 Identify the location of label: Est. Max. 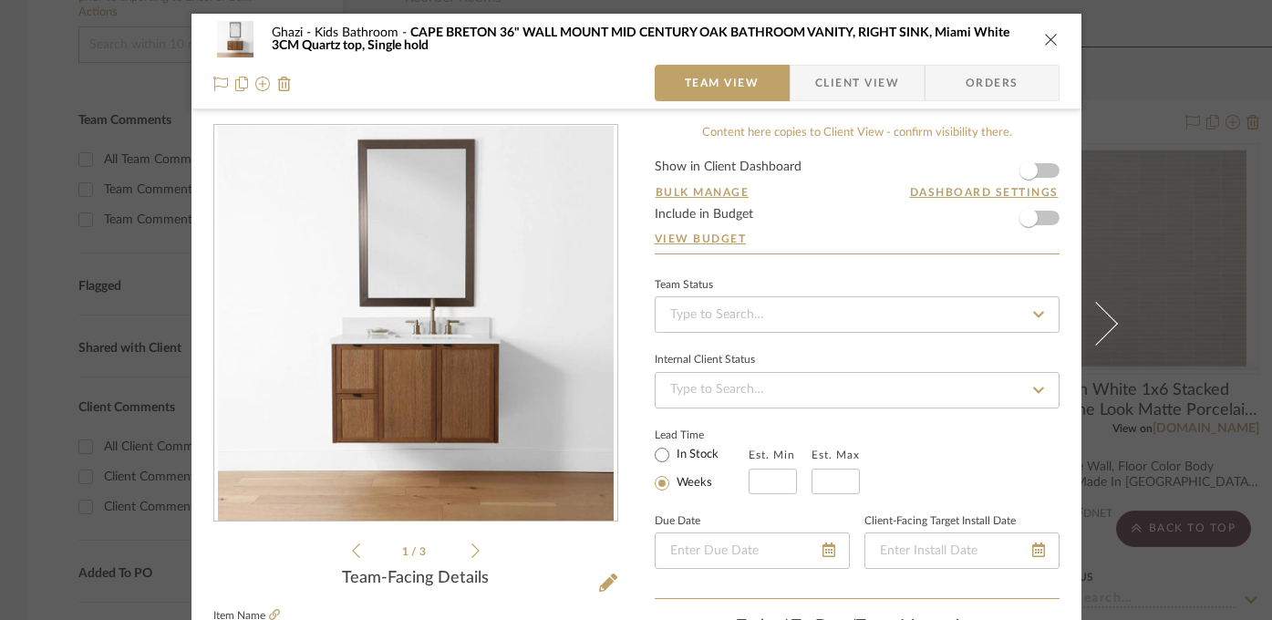
(835, 455).